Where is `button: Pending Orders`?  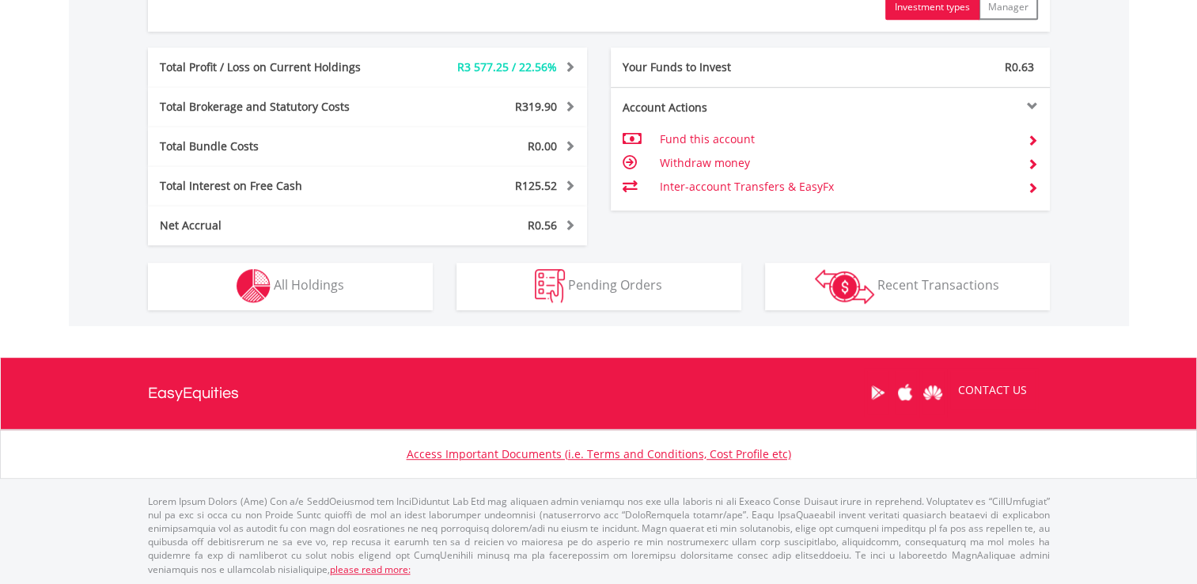 button: Pending Orders is located at coordinates (599, 286).